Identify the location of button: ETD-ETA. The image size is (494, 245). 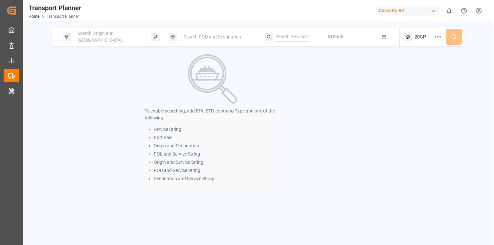
(358, 37).